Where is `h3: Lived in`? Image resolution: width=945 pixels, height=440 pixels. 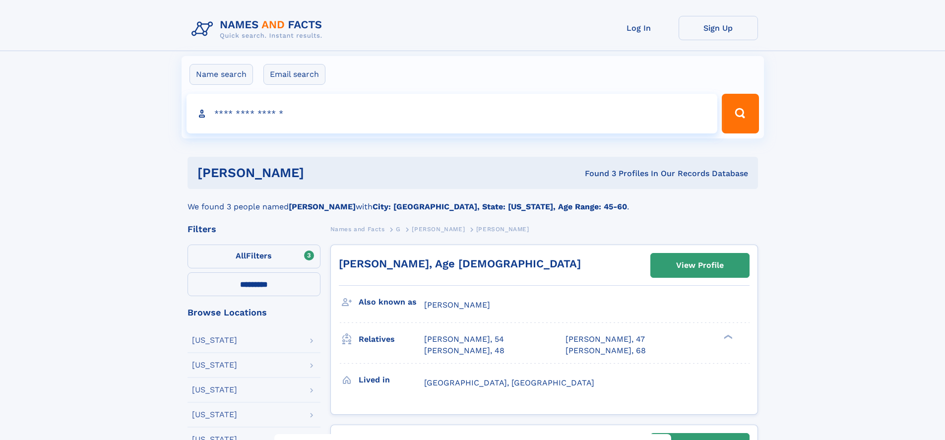
h3: Lived in is located at coordinates (391, 380).